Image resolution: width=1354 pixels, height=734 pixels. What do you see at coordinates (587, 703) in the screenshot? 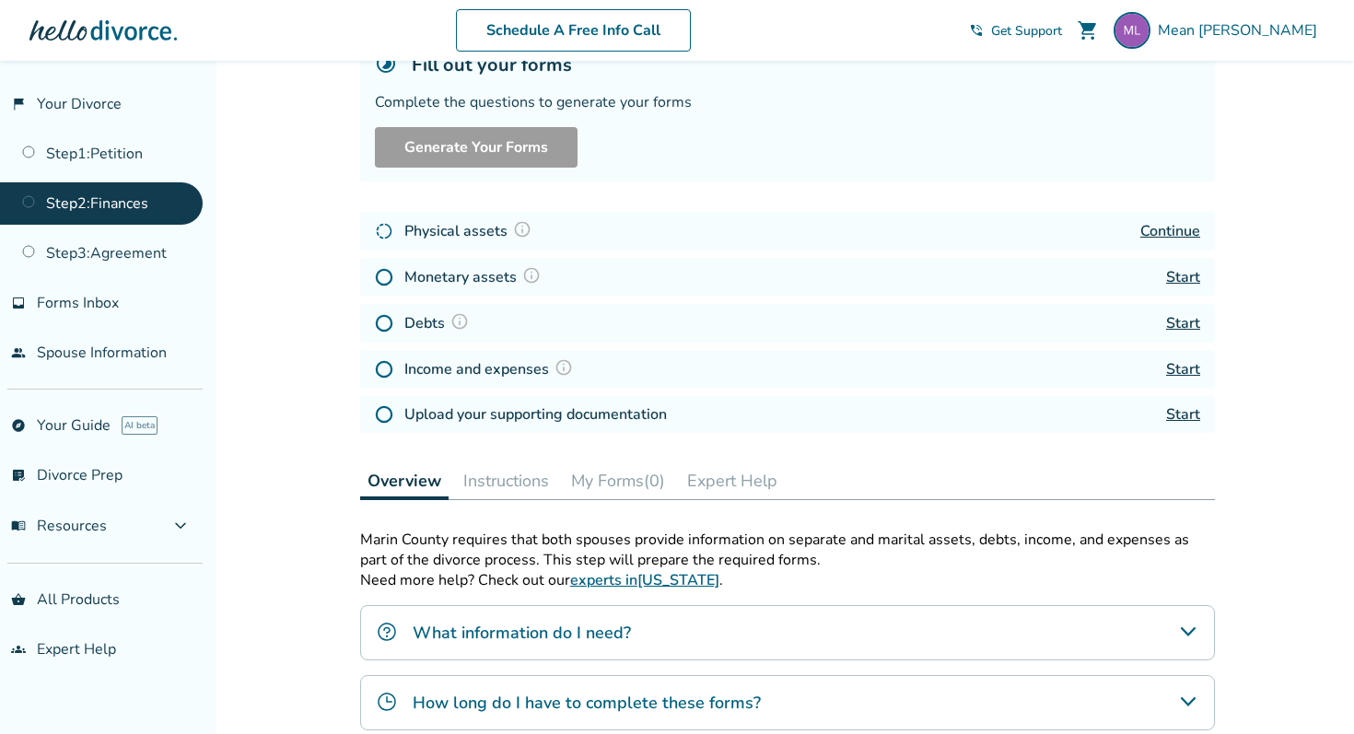
I see `h4: How long do I have to complete these forms?` at bounding box center [587, 703].